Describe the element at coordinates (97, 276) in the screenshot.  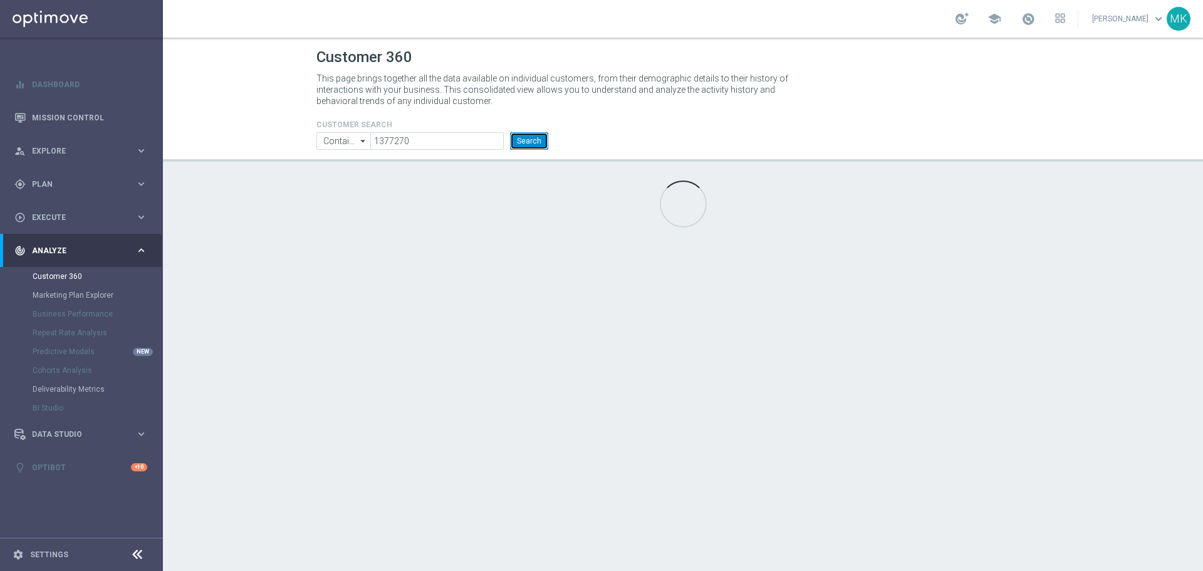
I see `div: Customer 360` at that location.